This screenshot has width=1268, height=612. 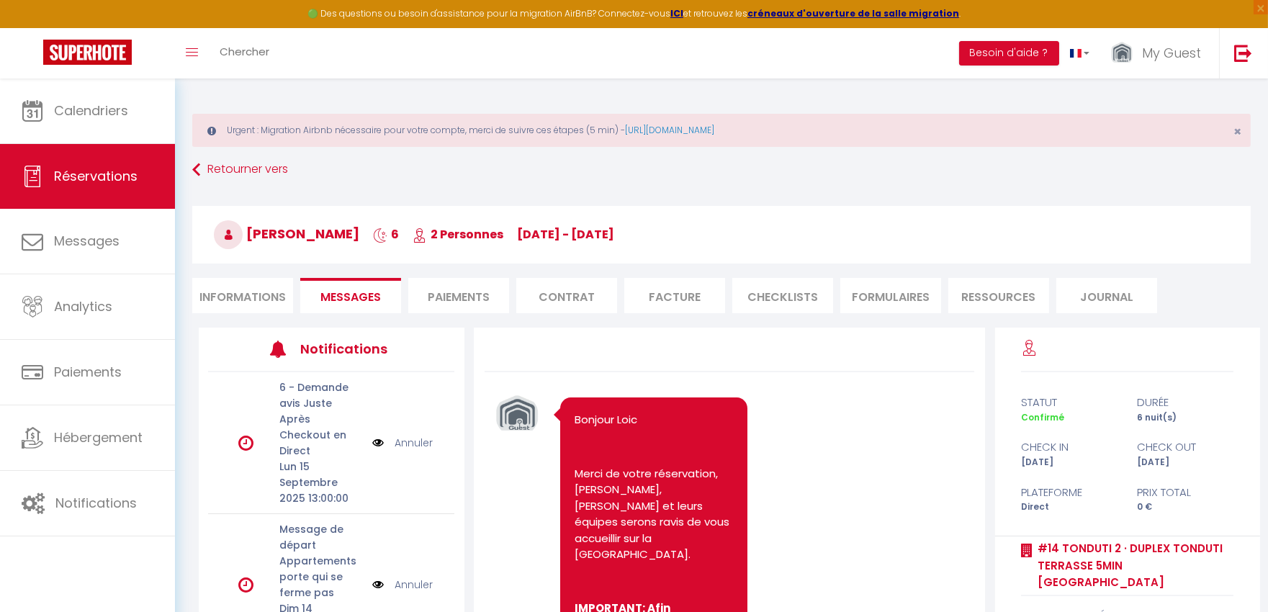 I want to click on img: logout, so click(x=1243, y=53).